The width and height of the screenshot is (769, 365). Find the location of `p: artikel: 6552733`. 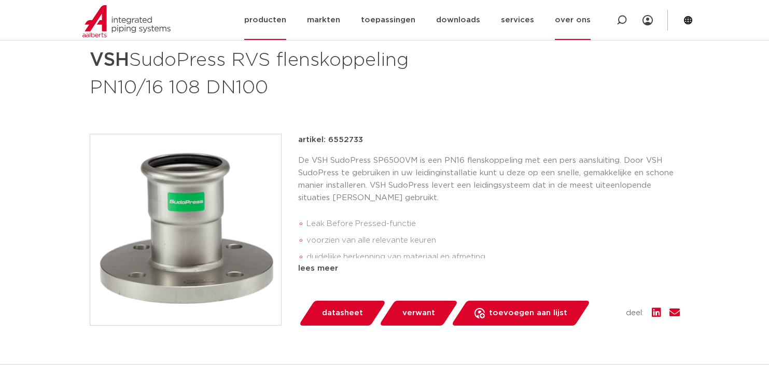

p: artikel: 6552733 is located at coordinates (330, 140).